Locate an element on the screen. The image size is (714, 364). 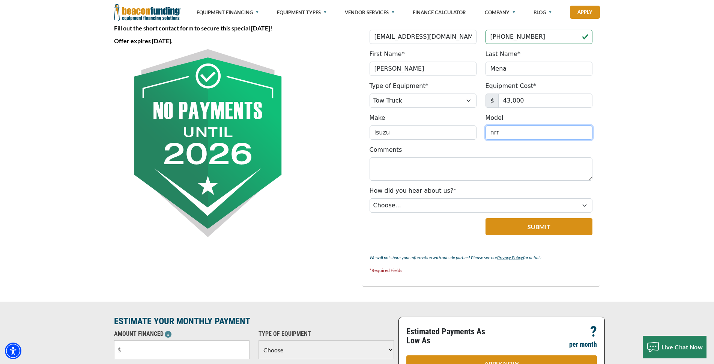
input: Doe is located at coordinates (539, 69).